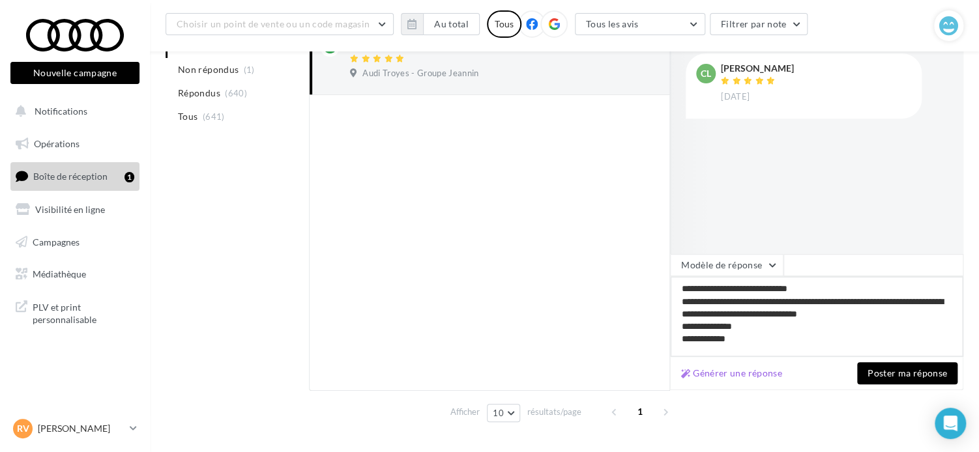  I want to click on span: Répondus, so click(199, 93).